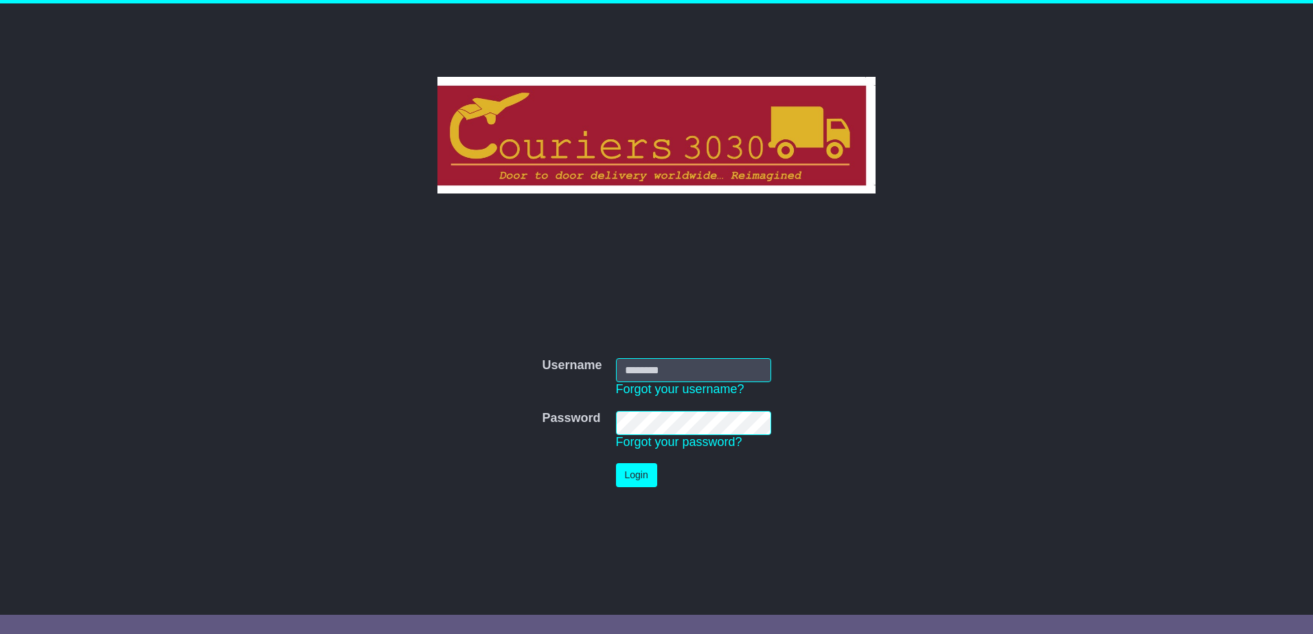  I want to click on a: Forgot your username?, so click(680, 389).